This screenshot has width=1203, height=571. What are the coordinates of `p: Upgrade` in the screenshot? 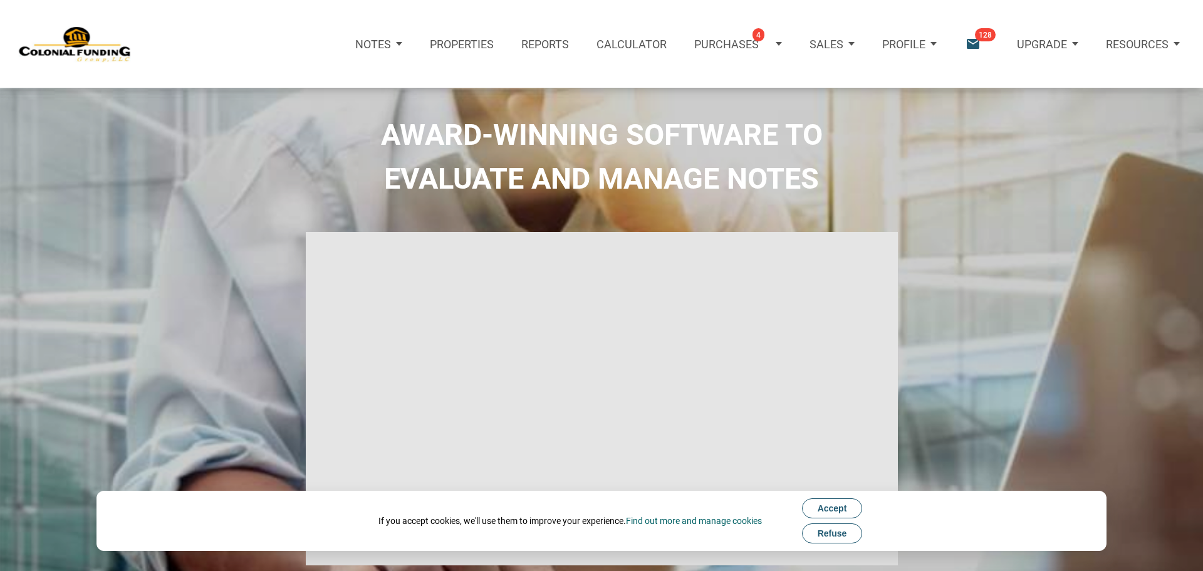 It's located at (1042, 44).